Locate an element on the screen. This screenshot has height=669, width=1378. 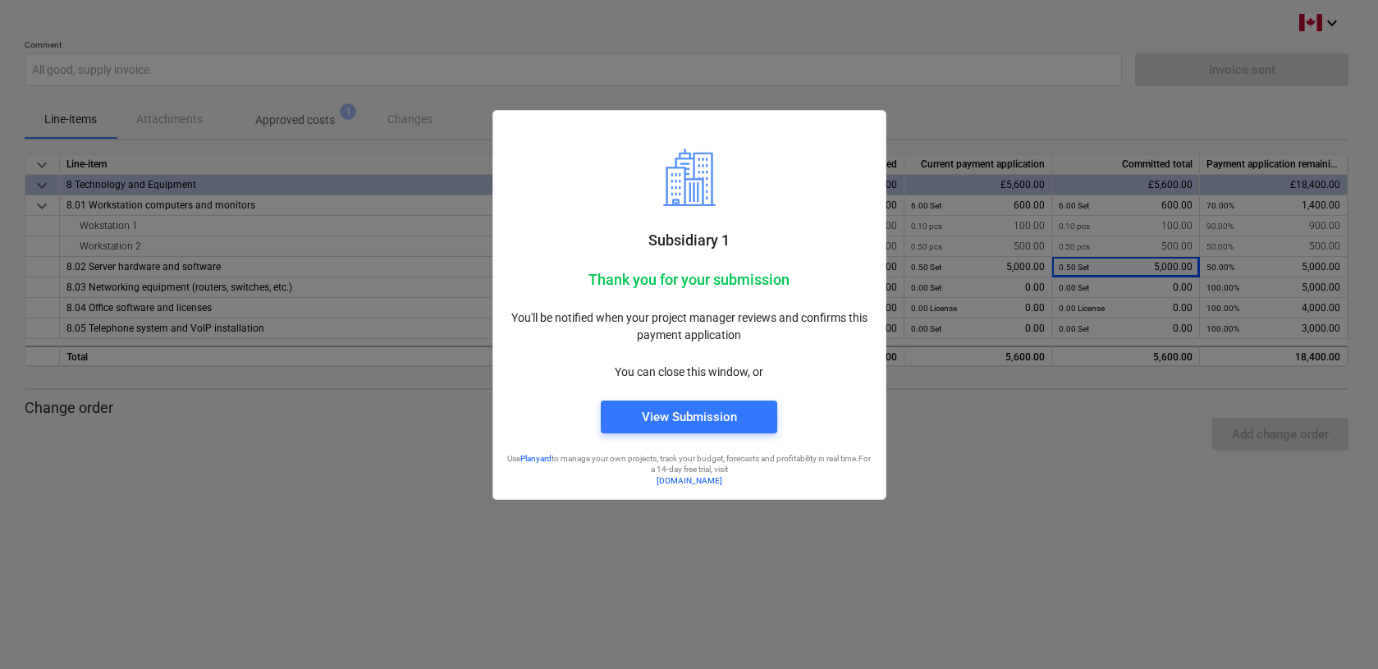
p: Subsidiary 1 is located at coordinates (689, 240).